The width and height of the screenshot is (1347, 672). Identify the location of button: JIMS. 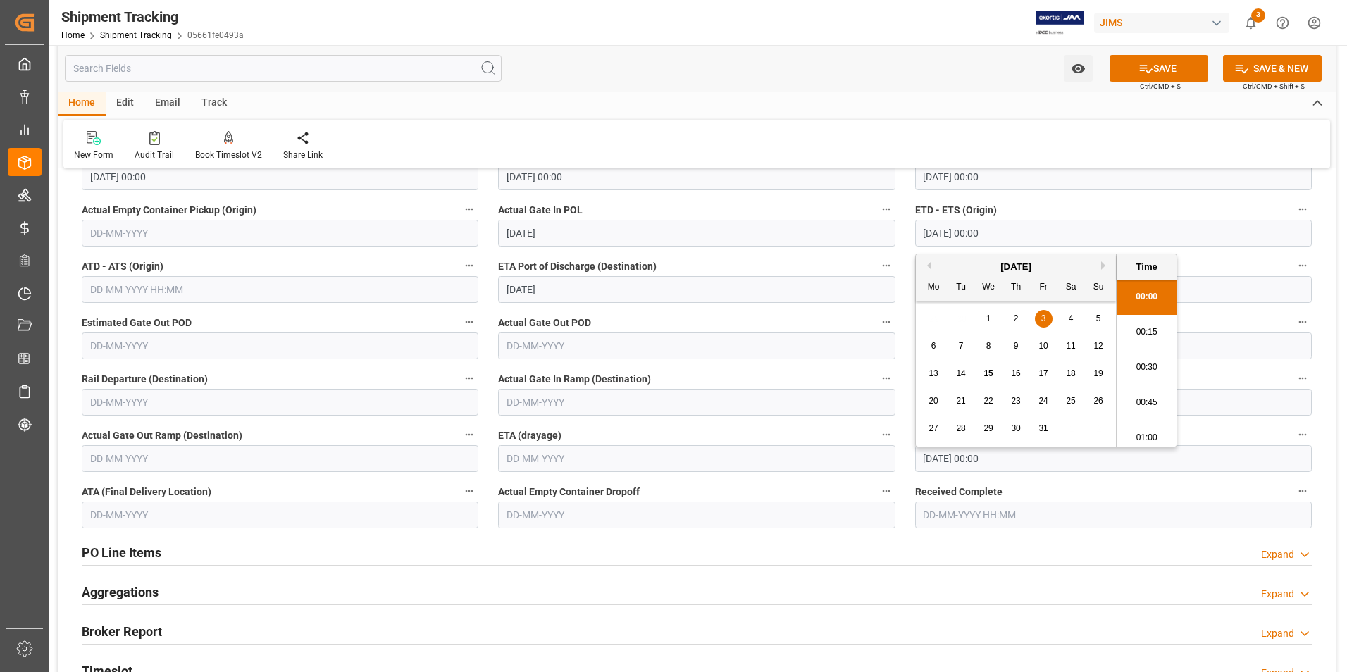
(1165, 23).